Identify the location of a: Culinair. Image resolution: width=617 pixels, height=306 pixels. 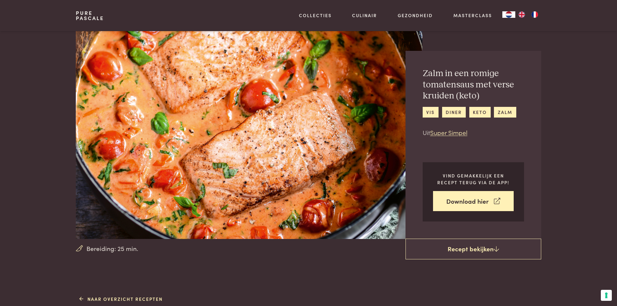
(365, 15).